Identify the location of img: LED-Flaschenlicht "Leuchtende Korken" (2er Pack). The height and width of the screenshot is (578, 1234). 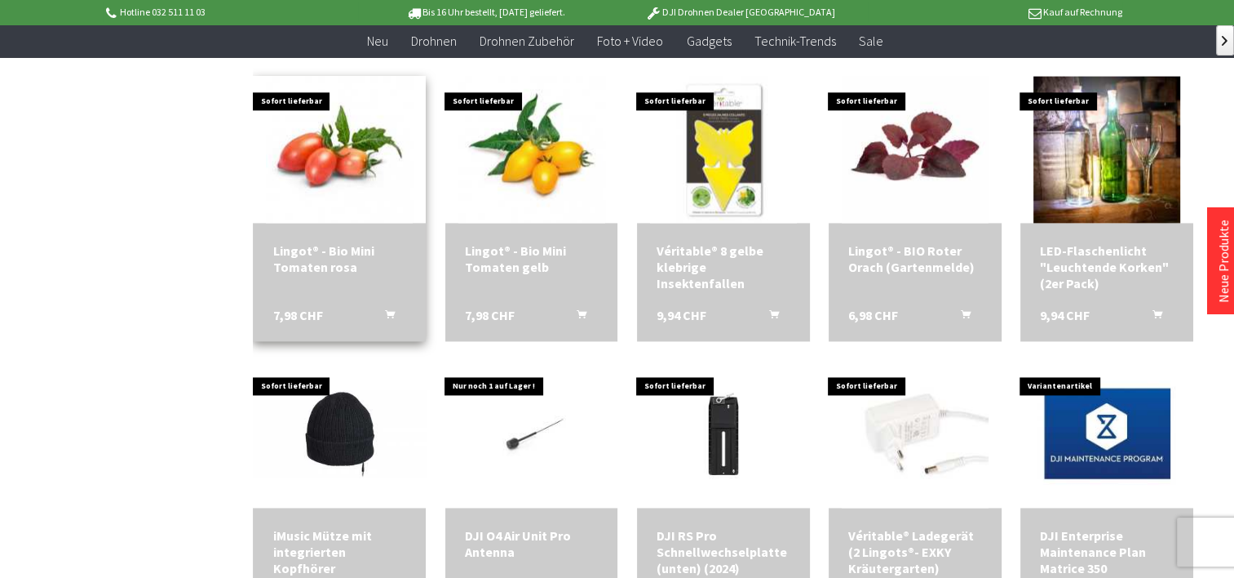
(1107, 149).